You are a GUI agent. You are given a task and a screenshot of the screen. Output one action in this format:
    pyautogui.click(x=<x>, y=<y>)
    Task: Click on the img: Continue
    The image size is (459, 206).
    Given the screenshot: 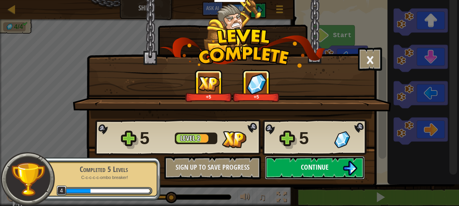 What is the action you would take?
    pyautogui.click(x=350, y=168)
    